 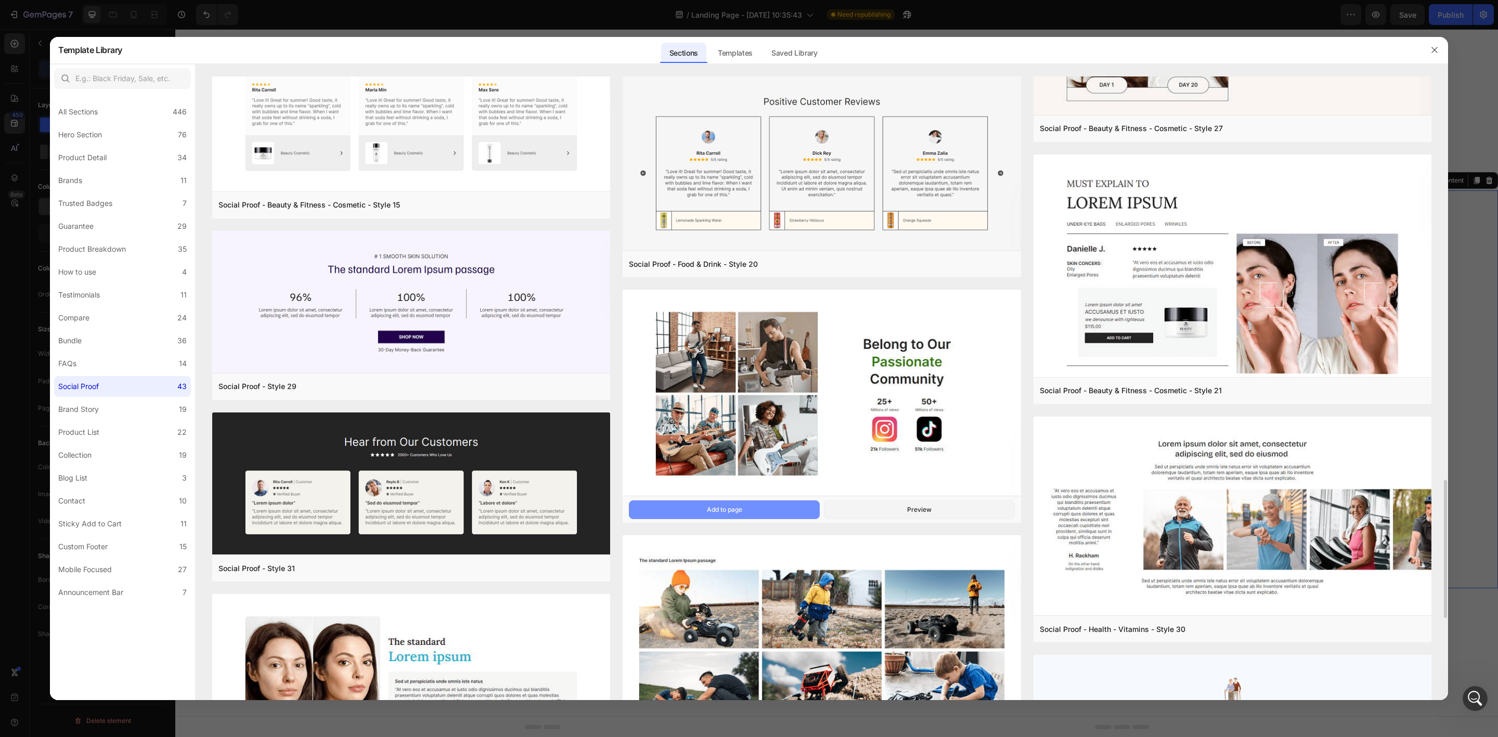 I want to click on div: Add blank section, so click(x=739, y=603).